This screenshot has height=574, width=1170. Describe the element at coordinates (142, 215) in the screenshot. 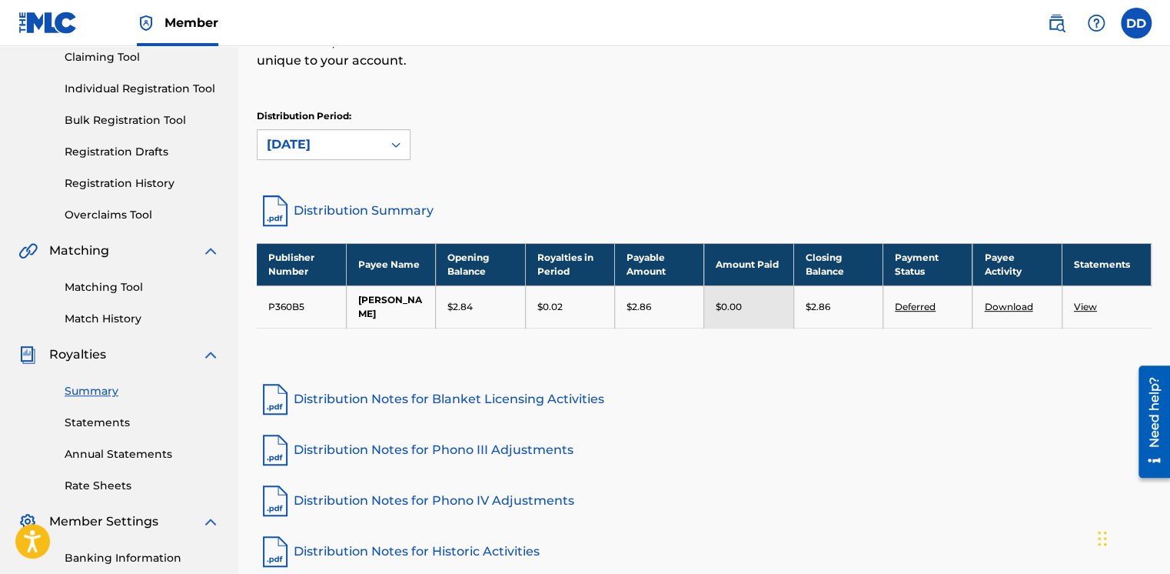

I see `a: Overclaims Tool` at that location.